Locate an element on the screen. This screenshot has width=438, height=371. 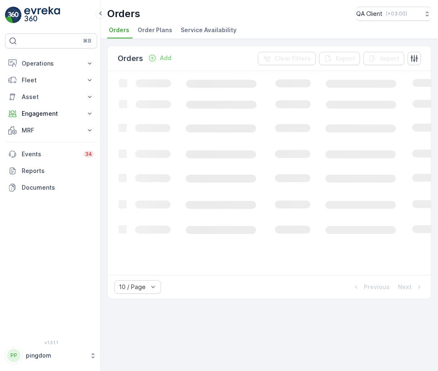
button: QA Client(+03:00) is located at coordinates (394, 14).